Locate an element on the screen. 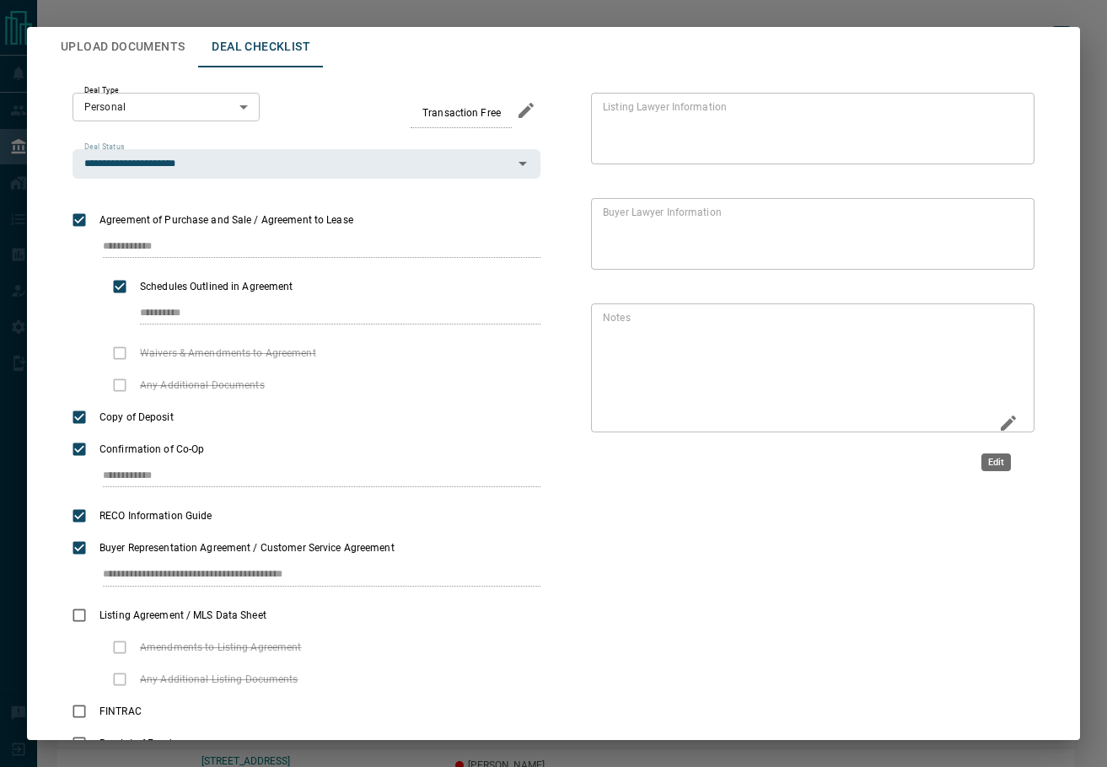 The width and height of the screenshot is (1107, 767). div: Edit is located at coordinates (995, 462).